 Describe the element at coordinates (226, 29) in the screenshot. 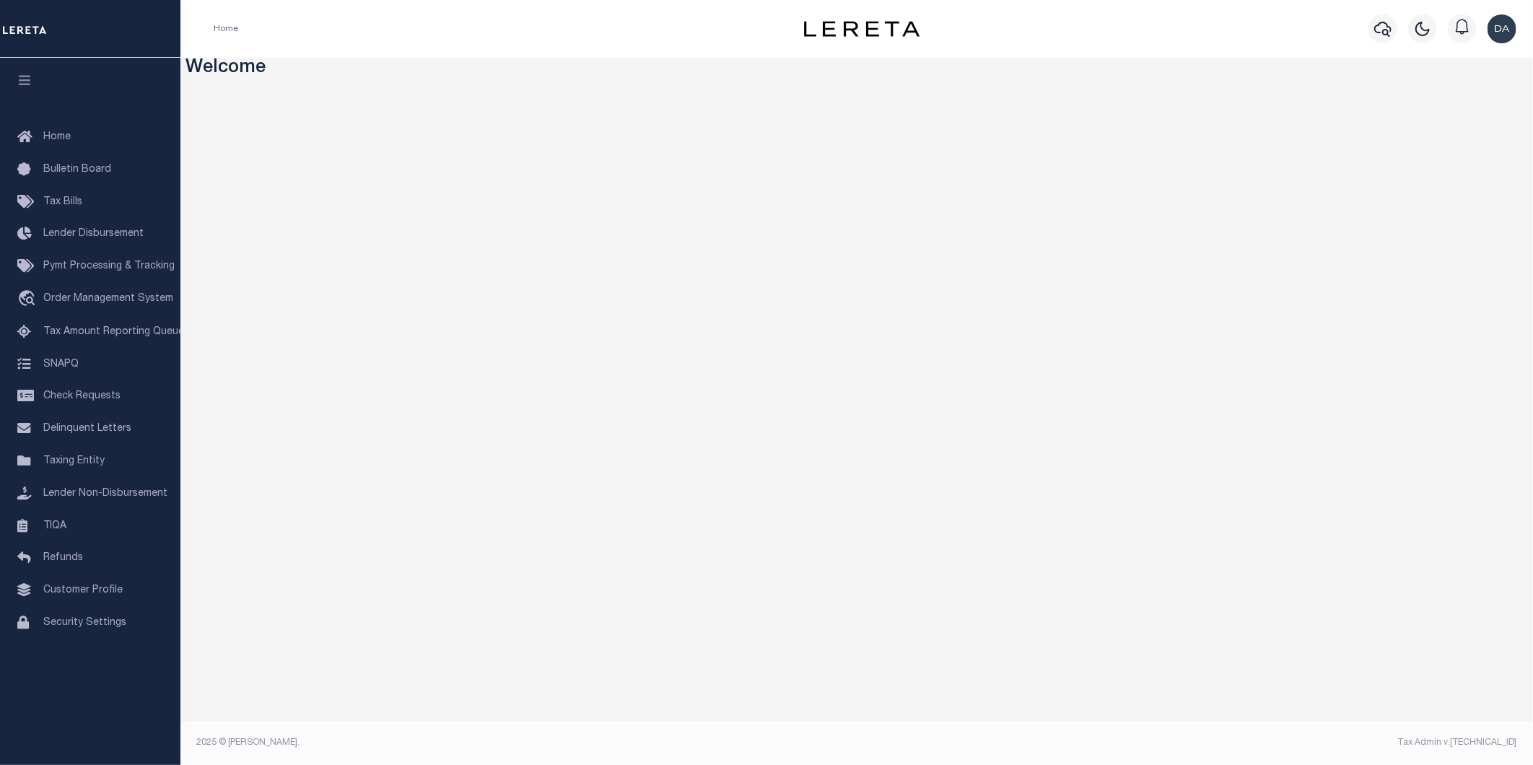

I see `li: Home` at that location.